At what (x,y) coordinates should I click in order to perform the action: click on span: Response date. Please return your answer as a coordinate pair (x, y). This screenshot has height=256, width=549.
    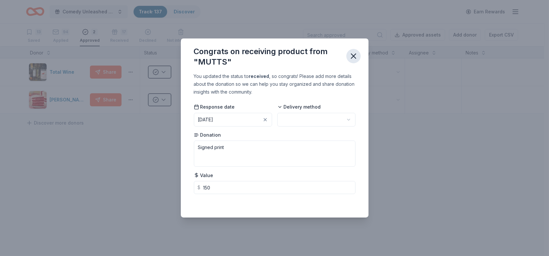
    Looking at the image, I should click on (214, 107).